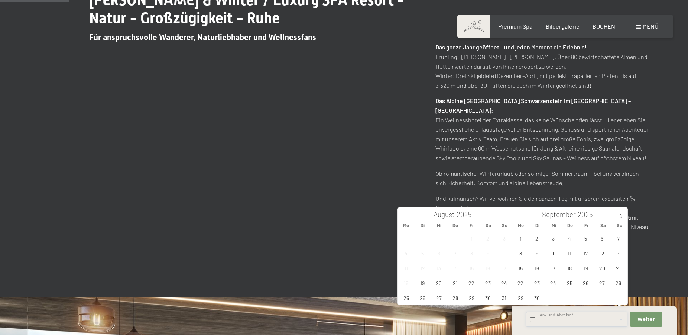 Image resolution: width=688 pixels, height=335 pixels. I want to click on span: September 22, 2025, so click(521, 282).